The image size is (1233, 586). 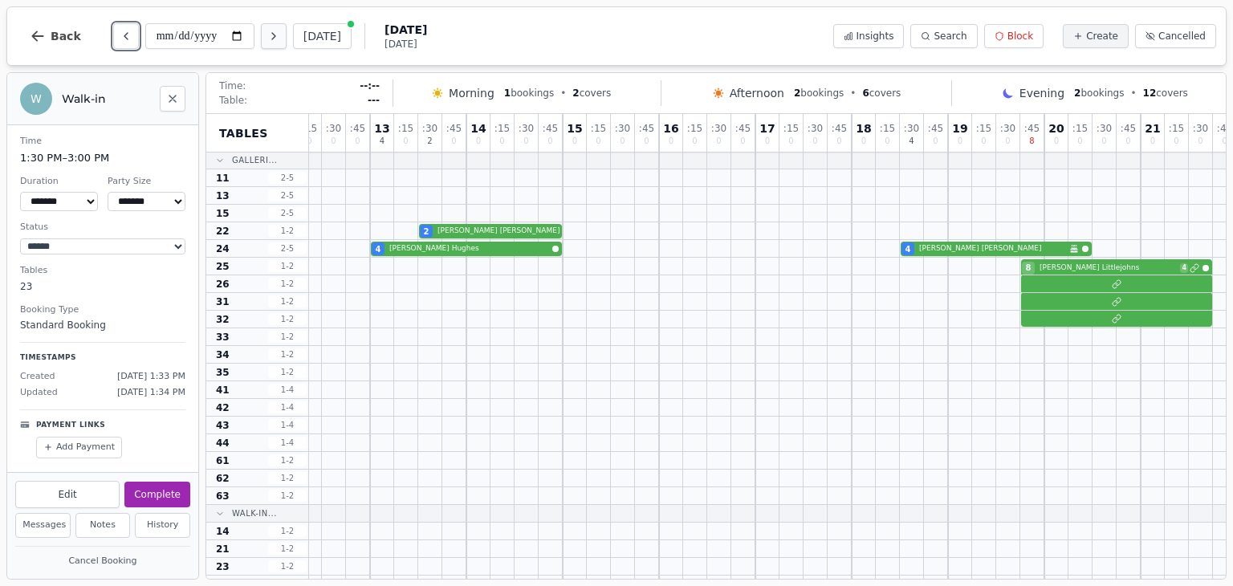 What do you see at coordinates (222, 549) in the screenshot?
I see `span: 21` at bounding box center [222, 549].